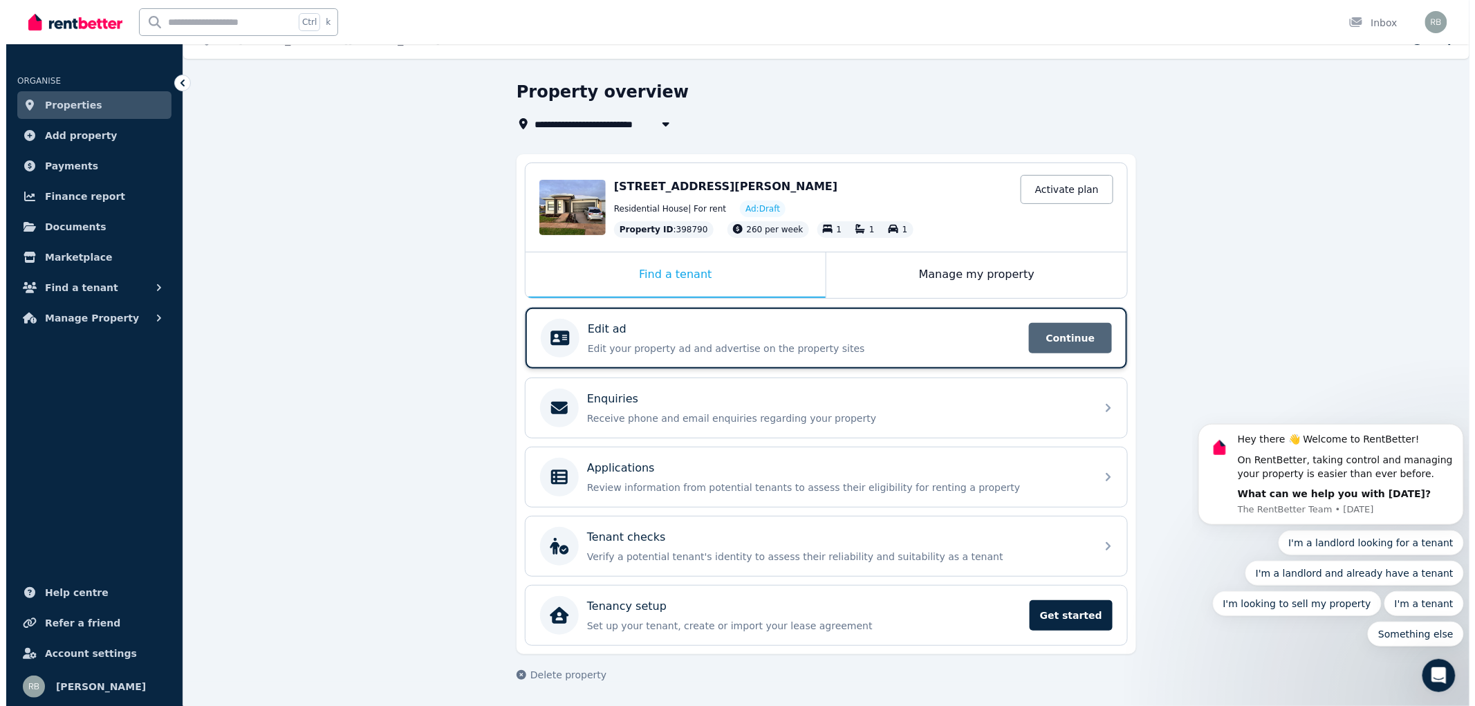 This screenshot has height=706, width=1475. I want to click on span: Find a tenant, so click(75, 288).